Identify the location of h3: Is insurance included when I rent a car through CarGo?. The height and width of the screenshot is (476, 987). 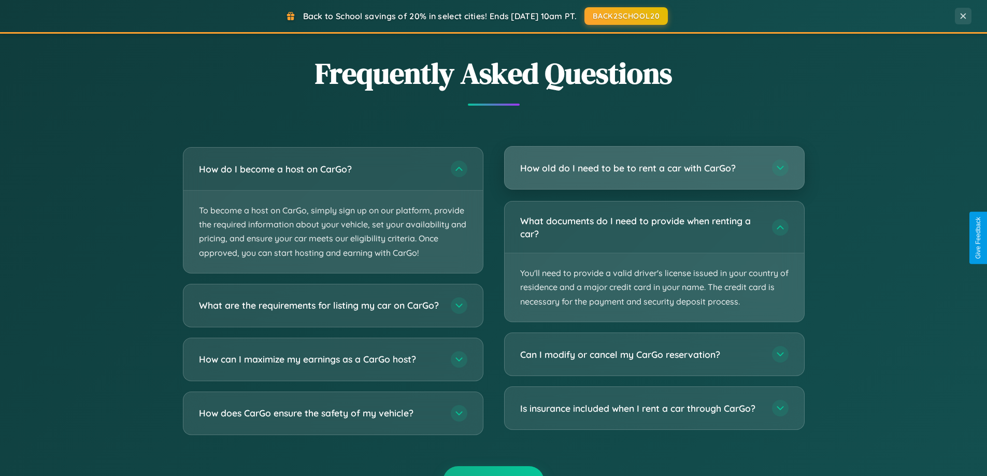
(641, 408).